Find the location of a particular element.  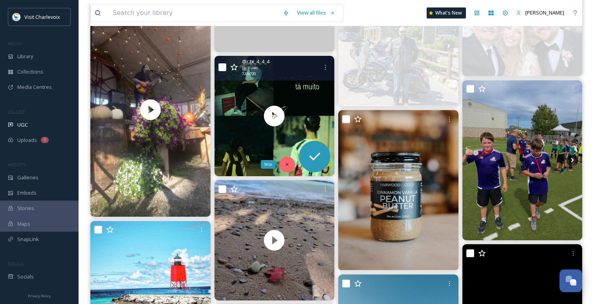

input: Search your library is located at coordinates (194, 13).